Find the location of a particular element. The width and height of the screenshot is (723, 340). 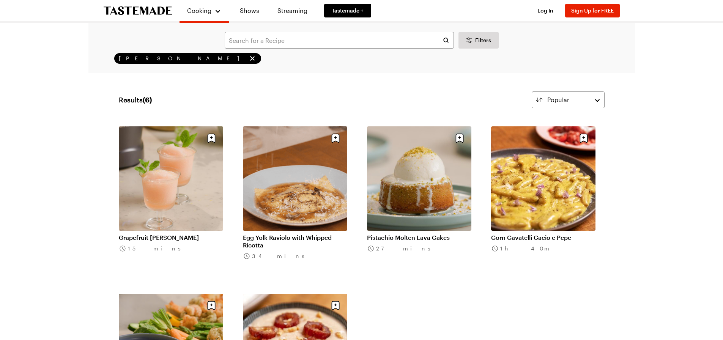

span: Filters is located at coordinates (483, 40).